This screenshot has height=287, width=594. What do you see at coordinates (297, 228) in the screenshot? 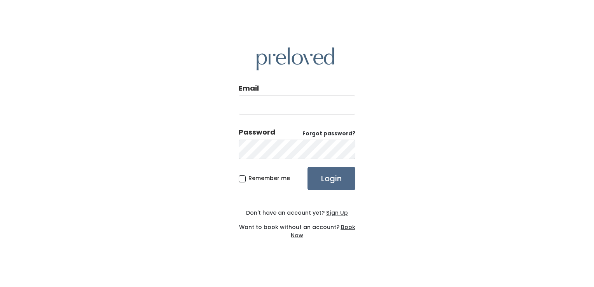
I see `div: Want to book without an account?` at bounding box center [297, 228].